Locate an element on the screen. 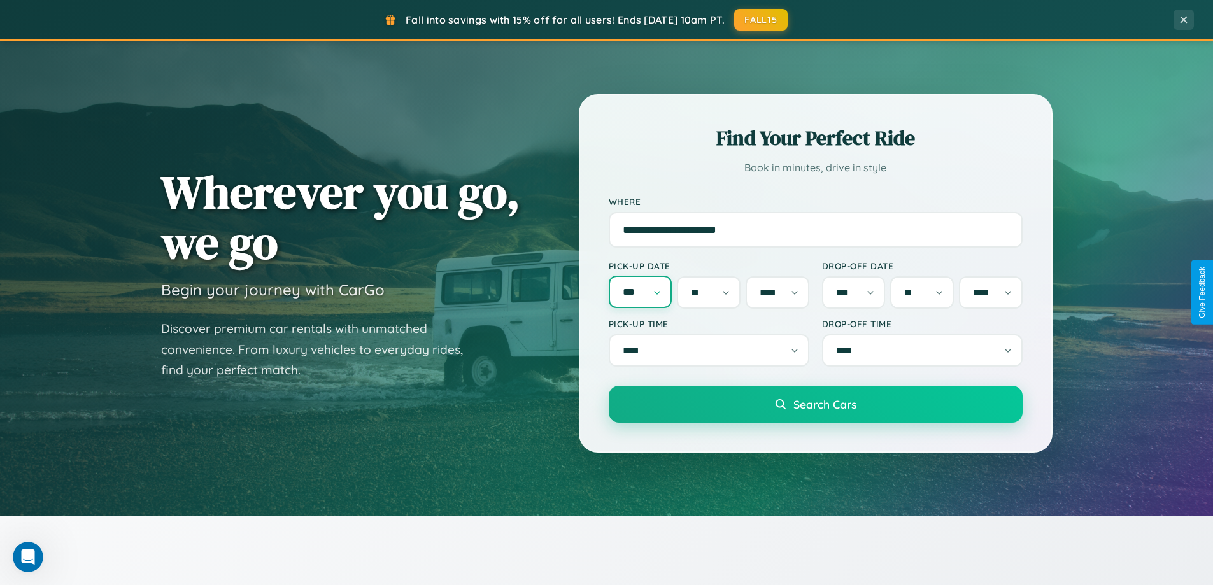 The width and height of the screenshot is (1213, 585). p: Book in minutes, drive in style is located at coordinates (815, 167).